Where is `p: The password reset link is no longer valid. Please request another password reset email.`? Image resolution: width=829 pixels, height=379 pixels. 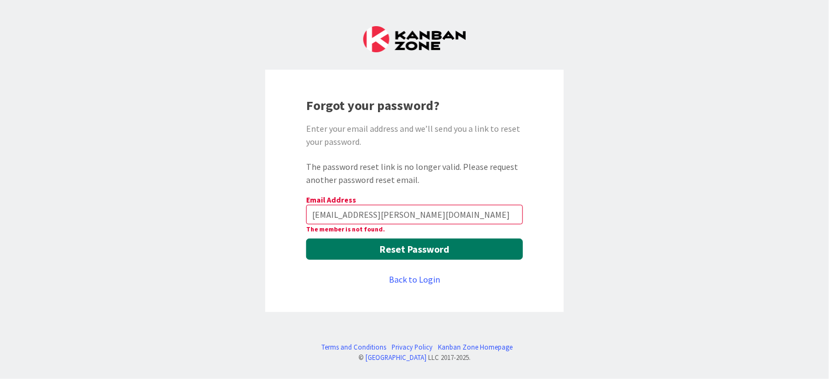
p: The password reset link is no longer valid. Please request another password reset email. is located at coordinates (415, 173).